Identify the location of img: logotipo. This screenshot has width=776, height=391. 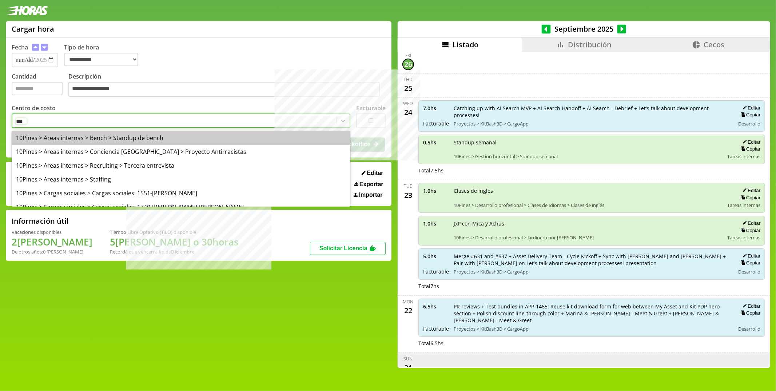
(27, 11).